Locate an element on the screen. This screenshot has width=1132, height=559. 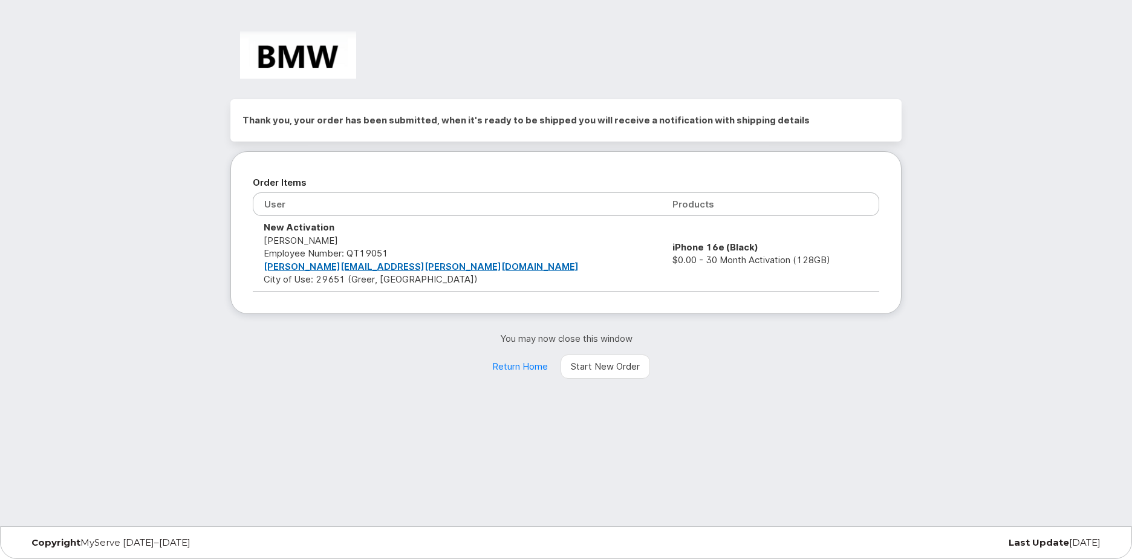
strong: Copyright is located at coordinates (56, 542).